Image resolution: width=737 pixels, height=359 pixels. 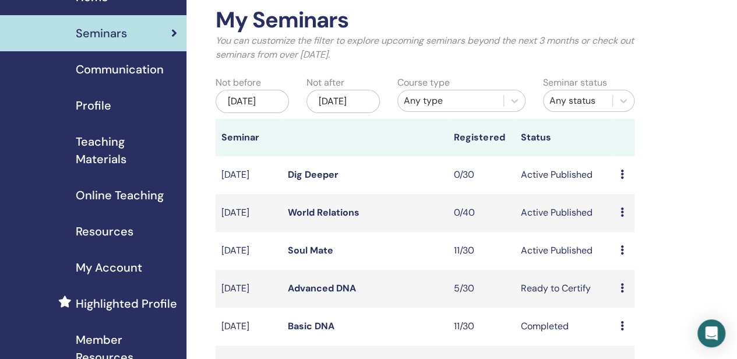 What do you see at coordinates (451, 101) in the screenshot?
I see `div: Any type` at bounding box center [451, 101].